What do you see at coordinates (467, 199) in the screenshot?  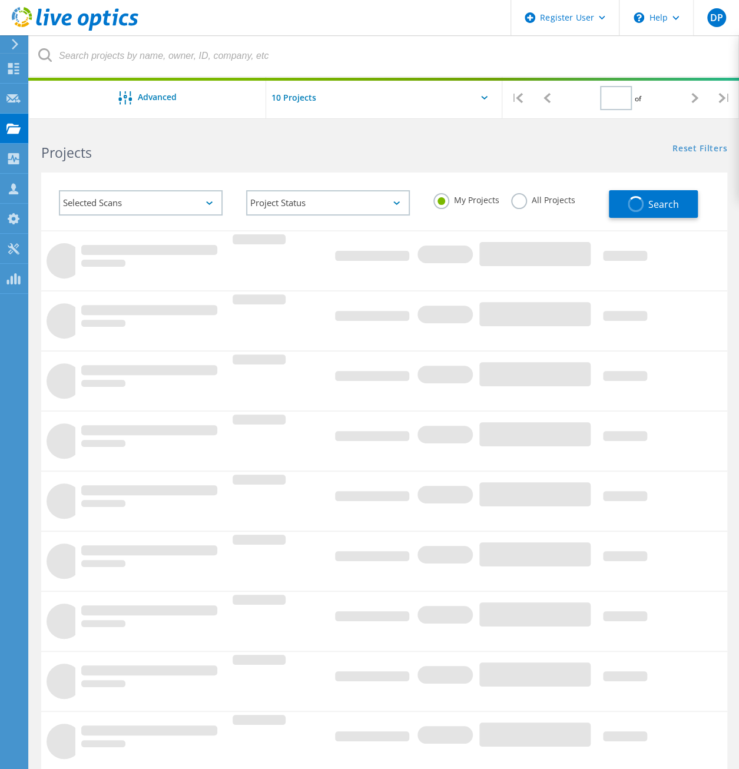 I see `label: My Projects` at bounding box center [467, 199].